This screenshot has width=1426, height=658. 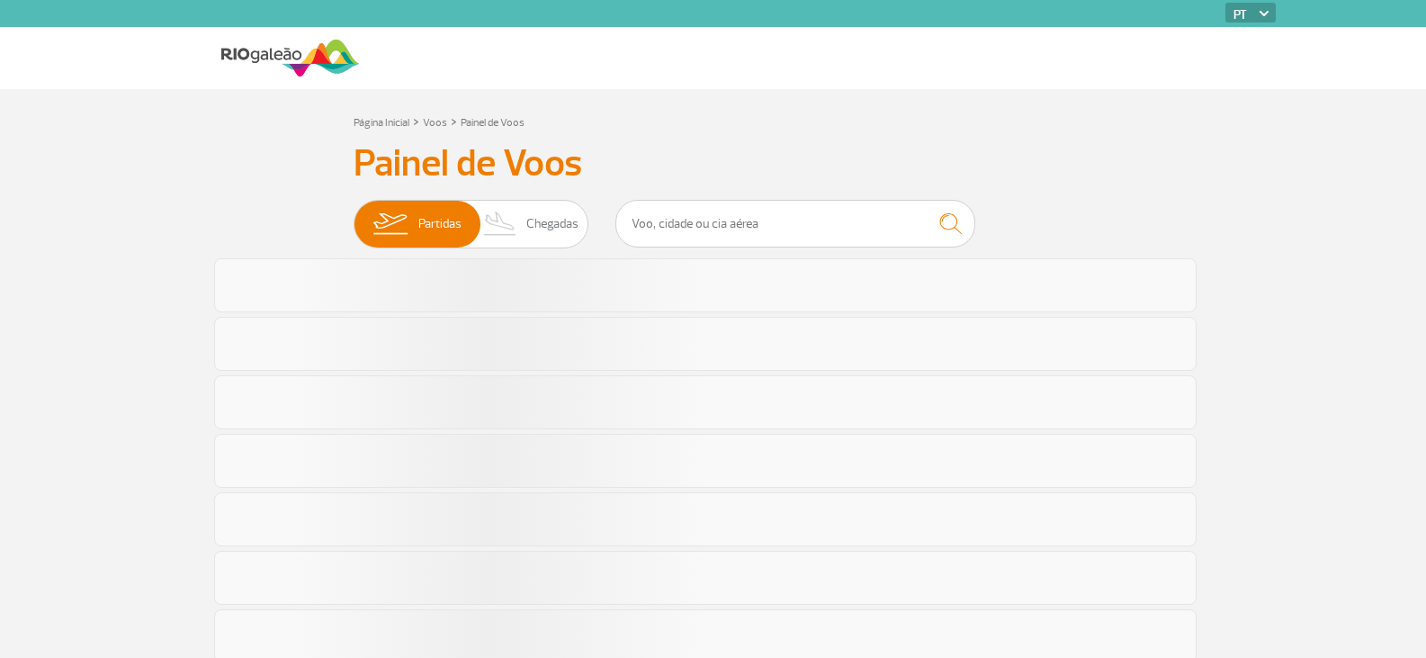 What do you see at coordinates (390, 224) in the screenshot?
I see `img: slider-embarque` at bounding box center [390, 224].